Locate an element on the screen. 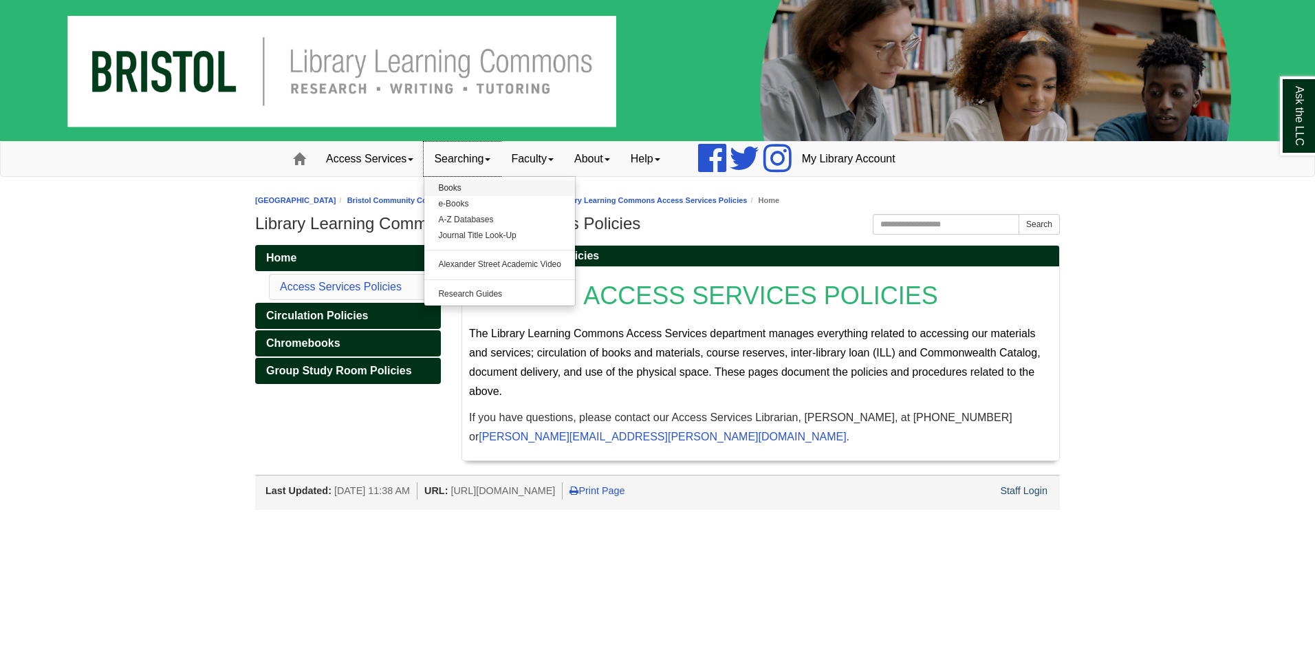 Image resolution: width=1315 pixels, height=662 pixels. a: Access Services Policies is located at coordinates (340, 286).